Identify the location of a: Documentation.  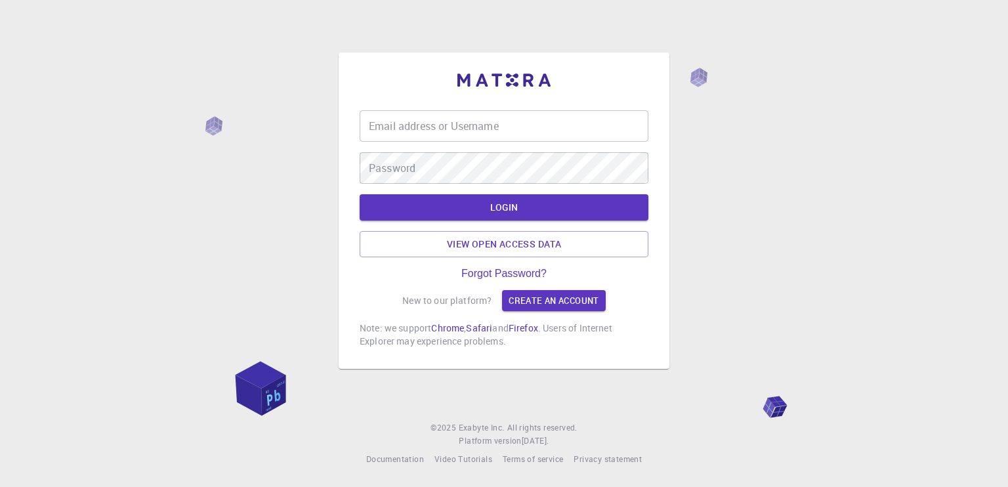
(395, 459).